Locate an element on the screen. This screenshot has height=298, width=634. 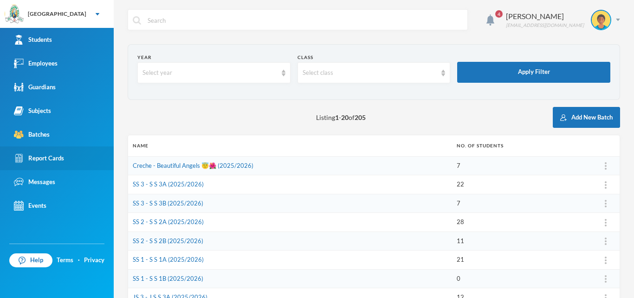
div: Guardians is located at coordinates (35, 87).